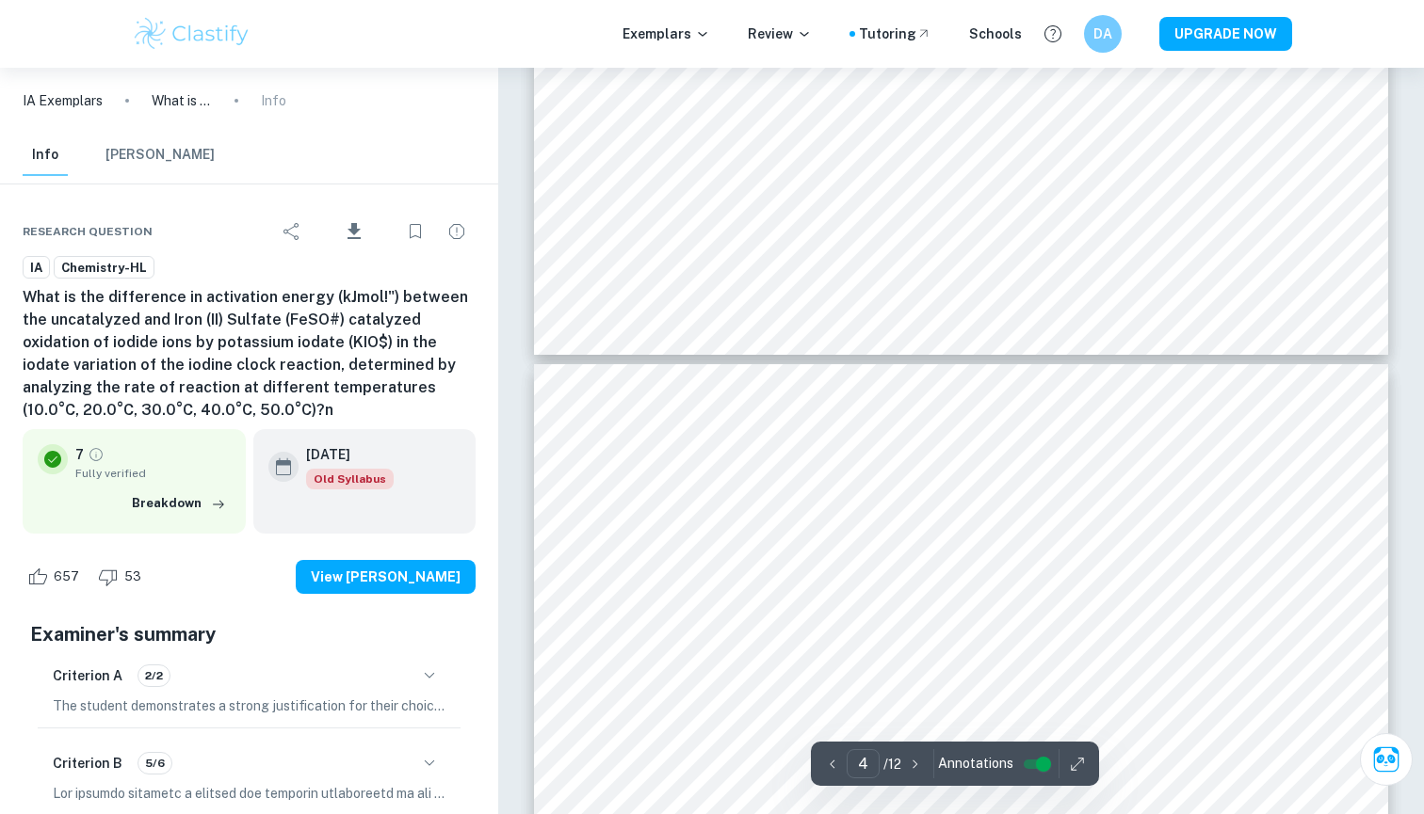 The image size is (1424, 814). I want to click on p: Exemplars, so click(666, 34).